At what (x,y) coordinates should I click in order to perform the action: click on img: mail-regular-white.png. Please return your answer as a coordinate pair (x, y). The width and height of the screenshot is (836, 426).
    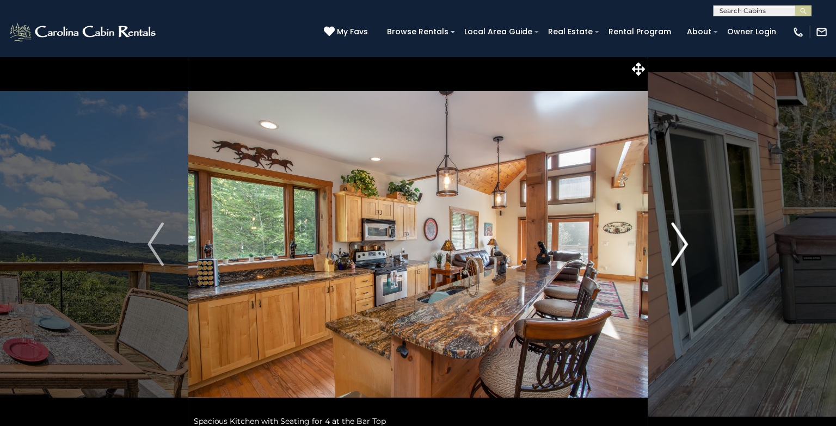
    Looking at the image, I should click on (822, 32).